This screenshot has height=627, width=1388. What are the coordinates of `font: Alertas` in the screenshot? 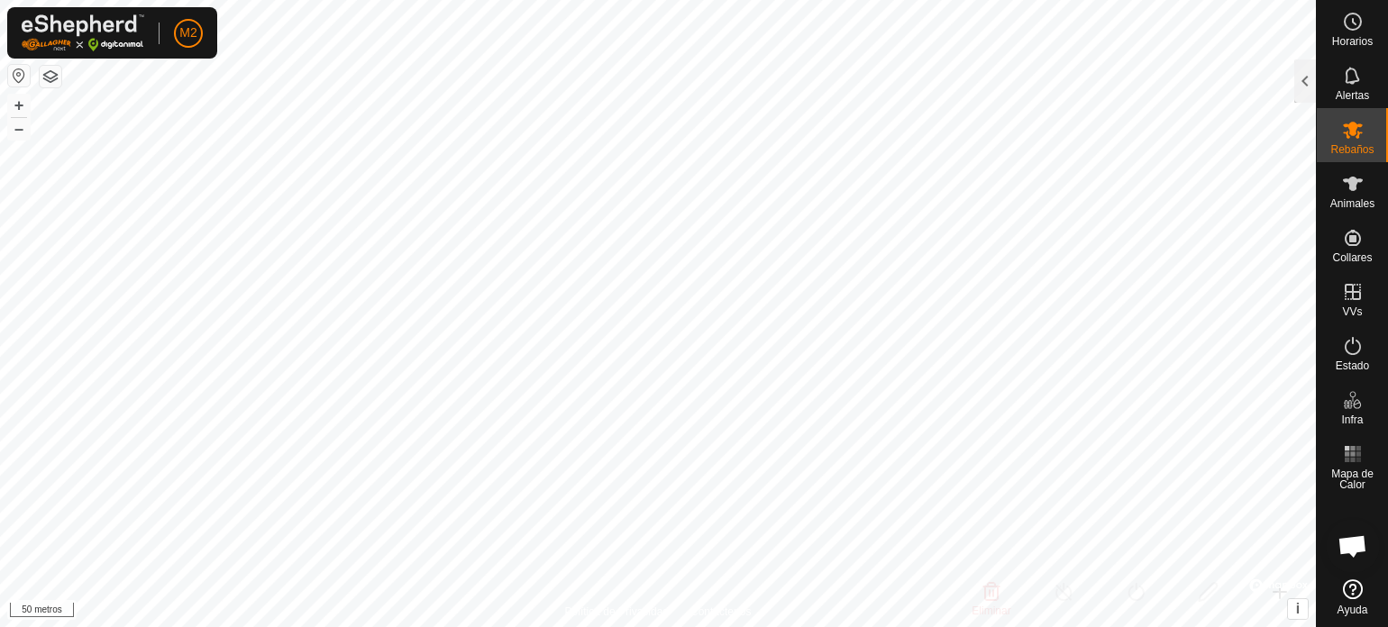 It's located at (1352, 96).